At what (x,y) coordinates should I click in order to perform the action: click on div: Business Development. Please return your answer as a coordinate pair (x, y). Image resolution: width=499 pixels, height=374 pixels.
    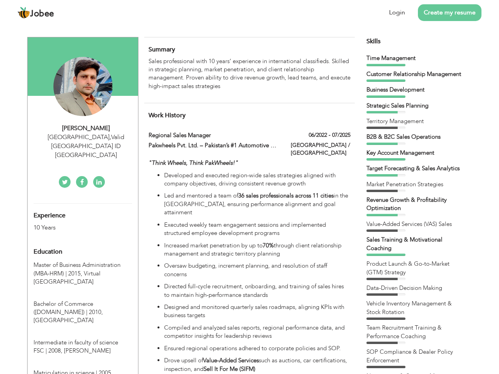
    Looking at the image, I should click on (415, 90).